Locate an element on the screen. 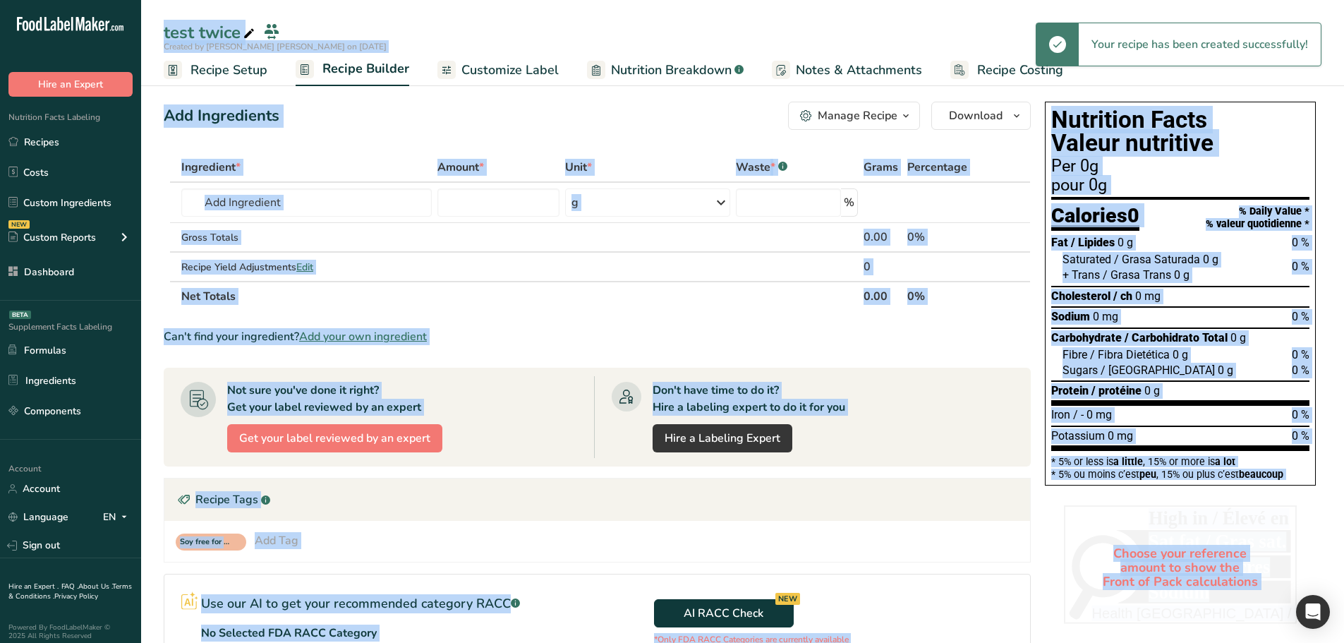  span: Percentage is located at coordinates (937, 167).